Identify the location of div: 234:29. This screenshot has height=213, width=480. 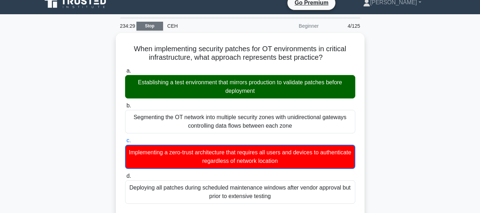
(126, 26).